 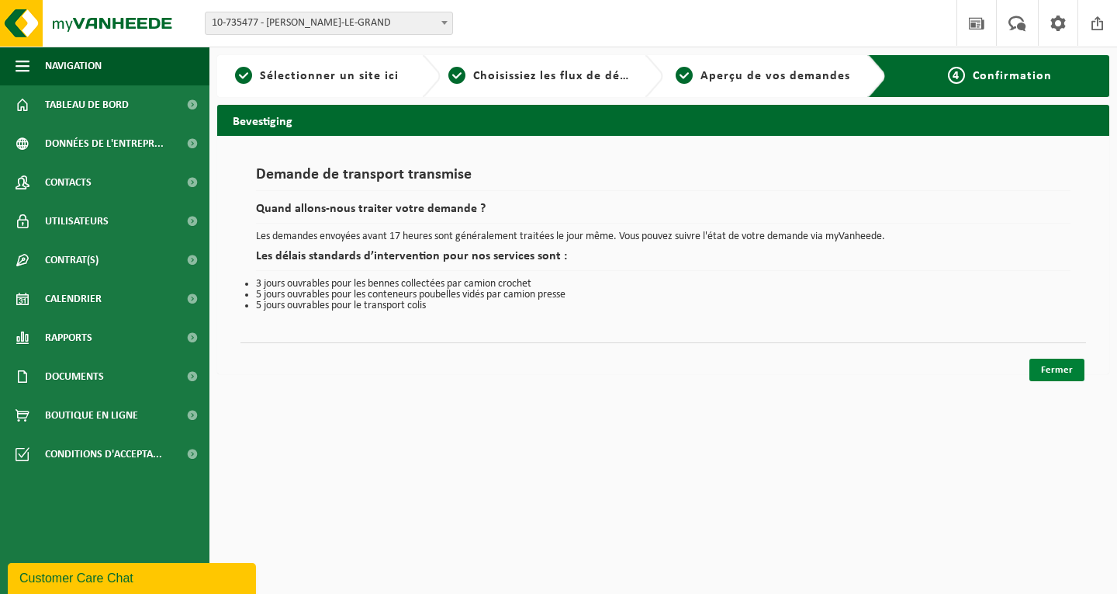 I want to click on h1: Demande de transport transmise, so click(x=663, y=178).